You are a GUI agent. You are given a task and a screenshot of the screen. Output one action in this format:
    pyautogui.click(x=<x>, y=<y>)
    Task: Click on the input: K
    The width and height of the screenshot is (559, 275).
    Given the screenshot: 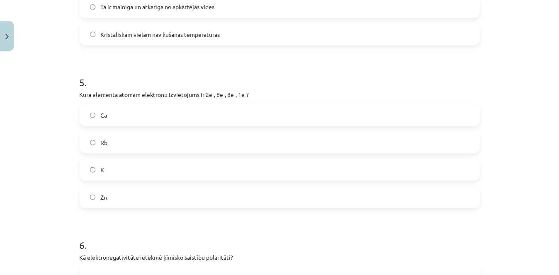 What is the action you would take?
    pyautogui.click(x=92, y=170)
    